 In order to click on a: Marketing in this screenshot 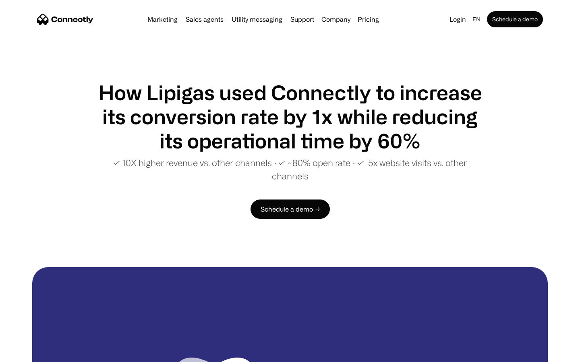, I will do `click(162, 19)`.